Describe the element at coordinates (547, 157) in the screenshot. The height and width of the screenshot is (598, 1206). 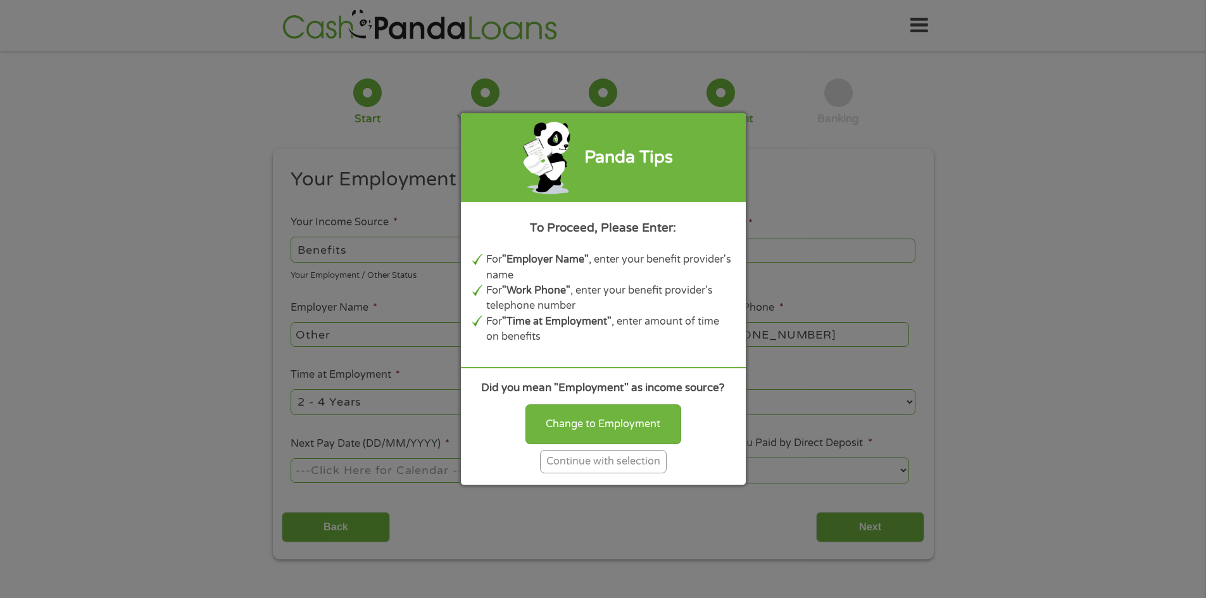
I see `img: green-panda-phone.png` at that location.